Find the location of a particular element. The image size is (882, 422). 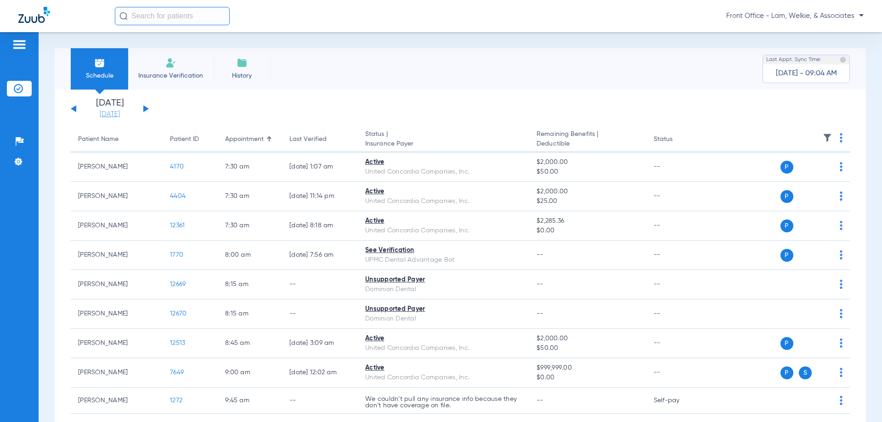

span: Insurance Payer is located at coordinates (443, 144).